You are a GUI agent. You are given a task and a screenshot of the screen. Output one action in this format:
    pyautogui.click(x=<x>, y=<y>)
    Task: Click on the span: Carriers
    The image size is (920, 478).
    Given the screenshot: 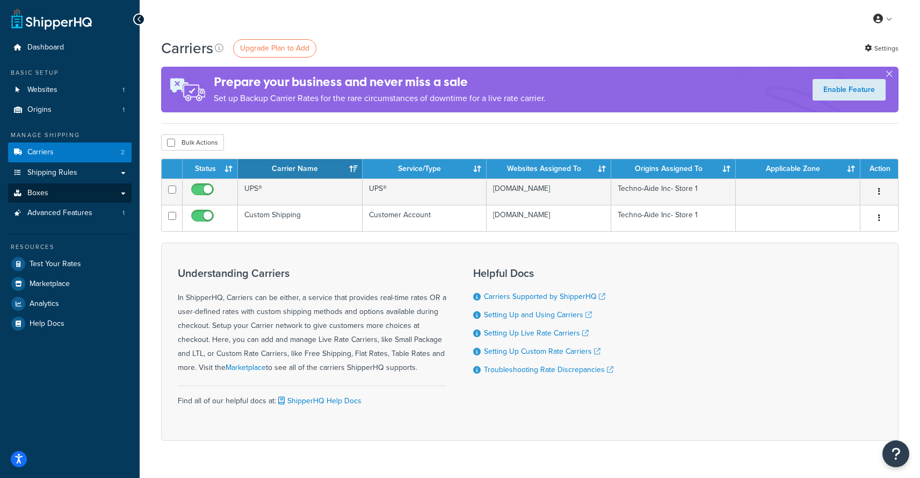 What is the action you would take?
    pyautogui.click(x=40, y=152)
    